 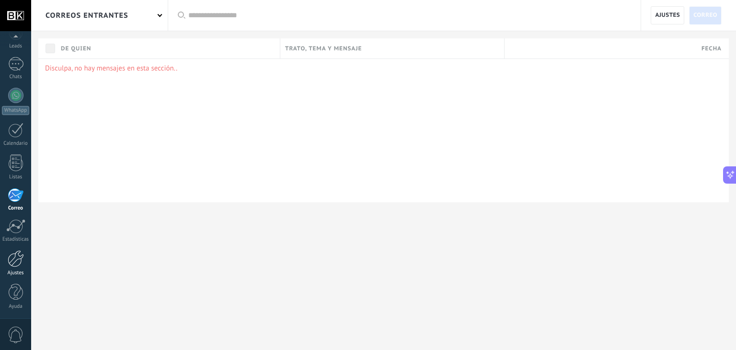 What do you see at coordinates (706, 15) in the screenshot?
I see `span: Correo` at bounding box center [706, 15].